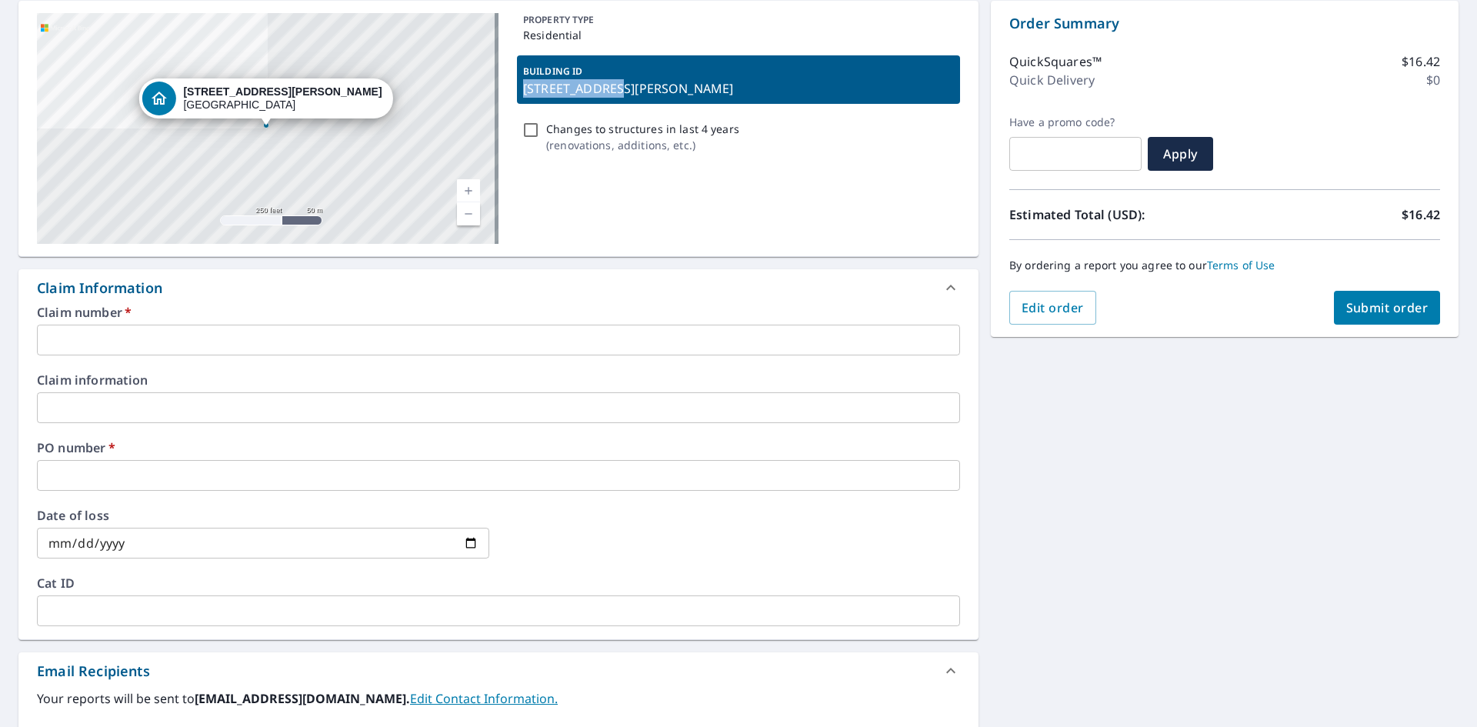  What do you see at coordinates (1052, 80) in the screenshot?
I see `p: Quick Delivery` at bounding box center [1052, 80].